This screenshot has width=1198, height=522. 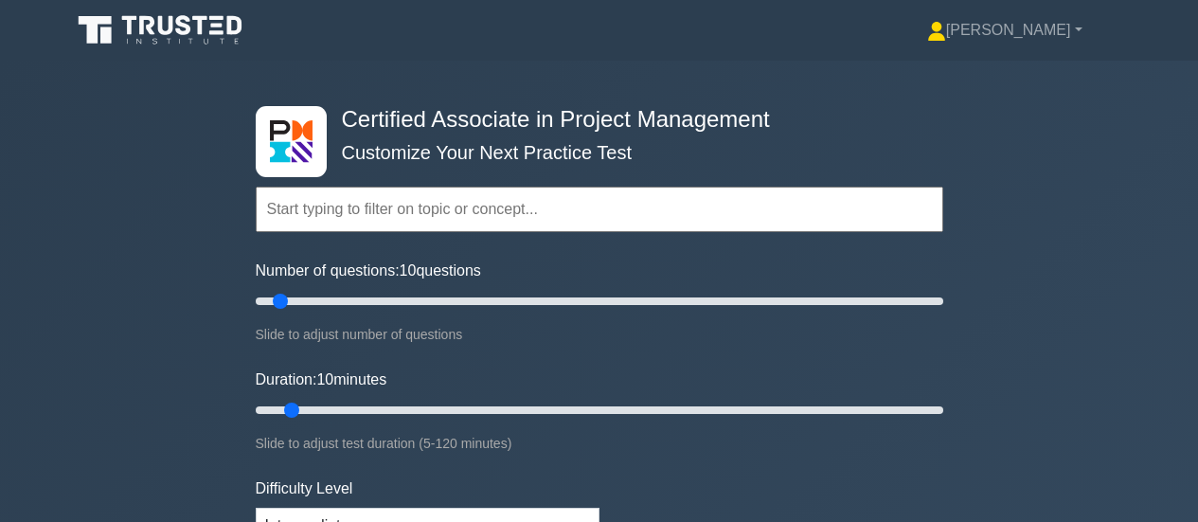 What do you see at coordinates (599, 209) in the screenshot?
I see `input: Start typing to filter on topic or concept...` at bounding box center [599, 209].